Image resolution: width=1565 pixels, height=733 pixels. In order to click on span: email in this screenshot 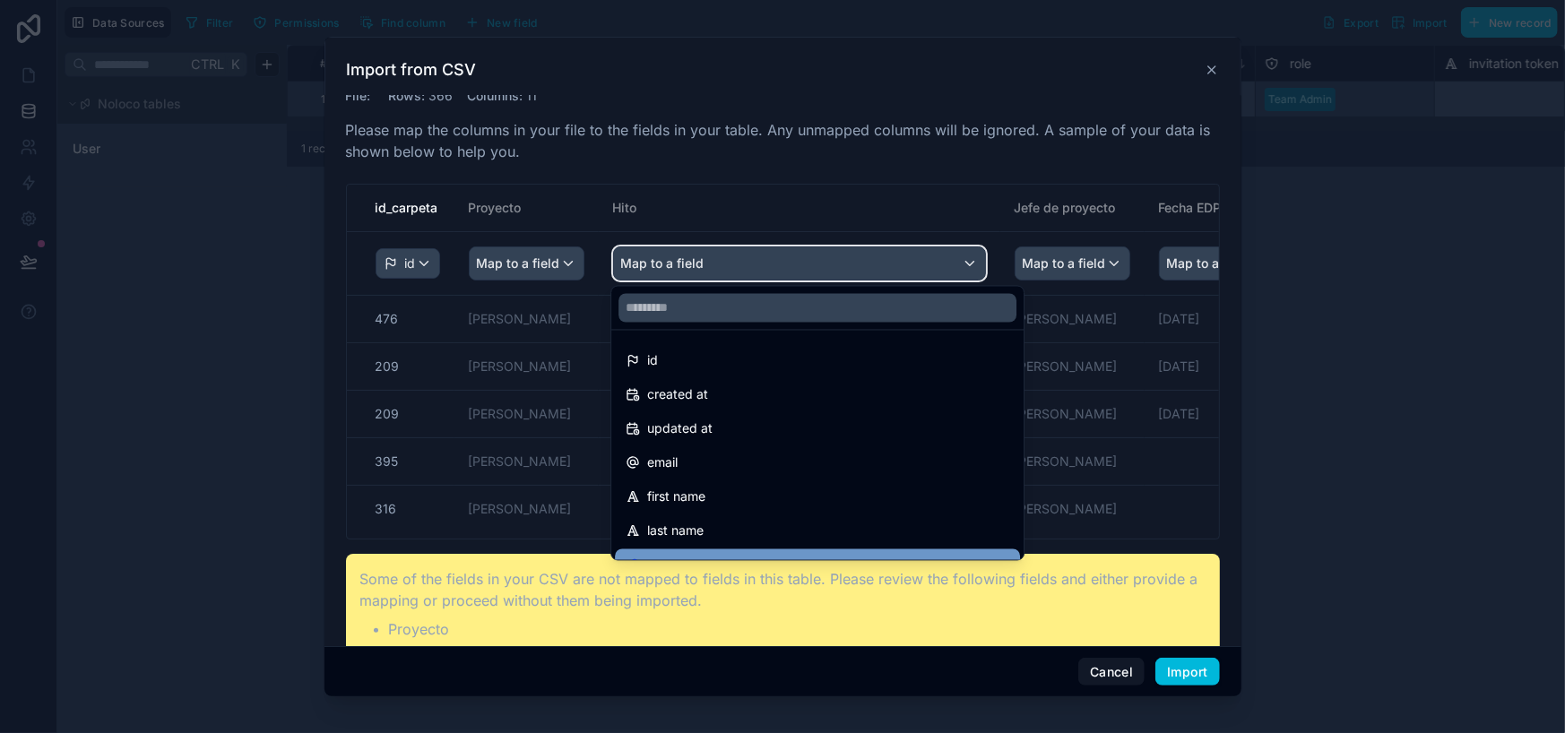, I will do `click(662, 463)`.